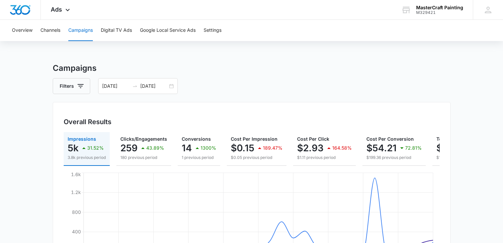  What do you see at coordinates (342, 148) in the screenshot?
I see `p: 164.58%` at bounding box center [342, 148].